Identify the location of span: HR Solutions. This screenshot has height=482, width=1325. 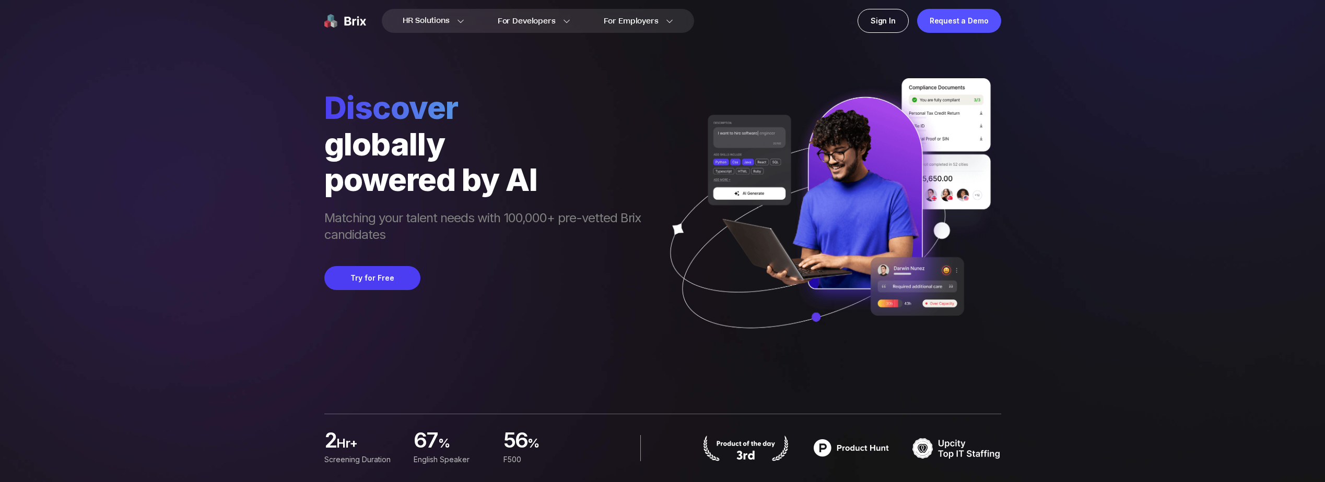
(426, 21).